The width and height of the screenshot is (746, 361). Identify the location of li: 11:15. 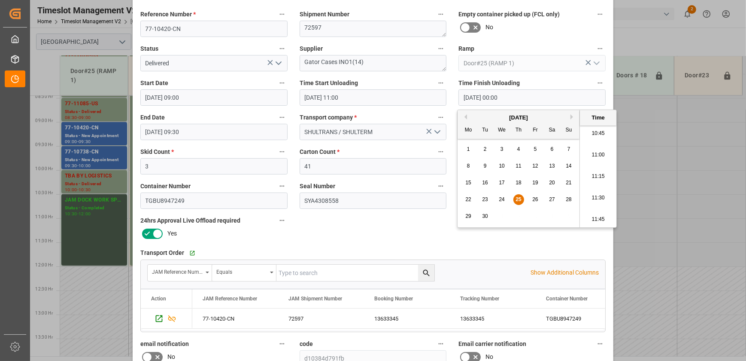
(598, 176).